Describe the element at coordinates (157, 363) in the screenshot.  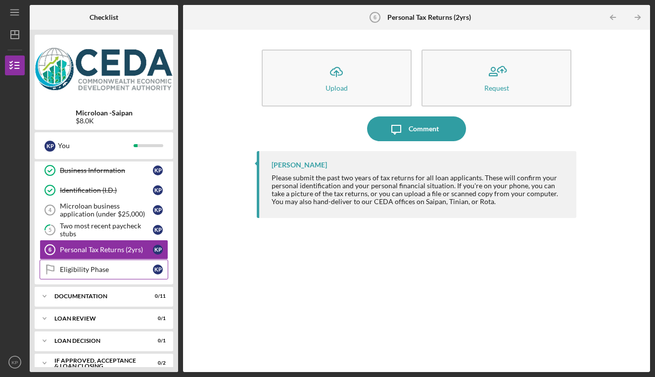
I see `div: 0 / 2` at that location.